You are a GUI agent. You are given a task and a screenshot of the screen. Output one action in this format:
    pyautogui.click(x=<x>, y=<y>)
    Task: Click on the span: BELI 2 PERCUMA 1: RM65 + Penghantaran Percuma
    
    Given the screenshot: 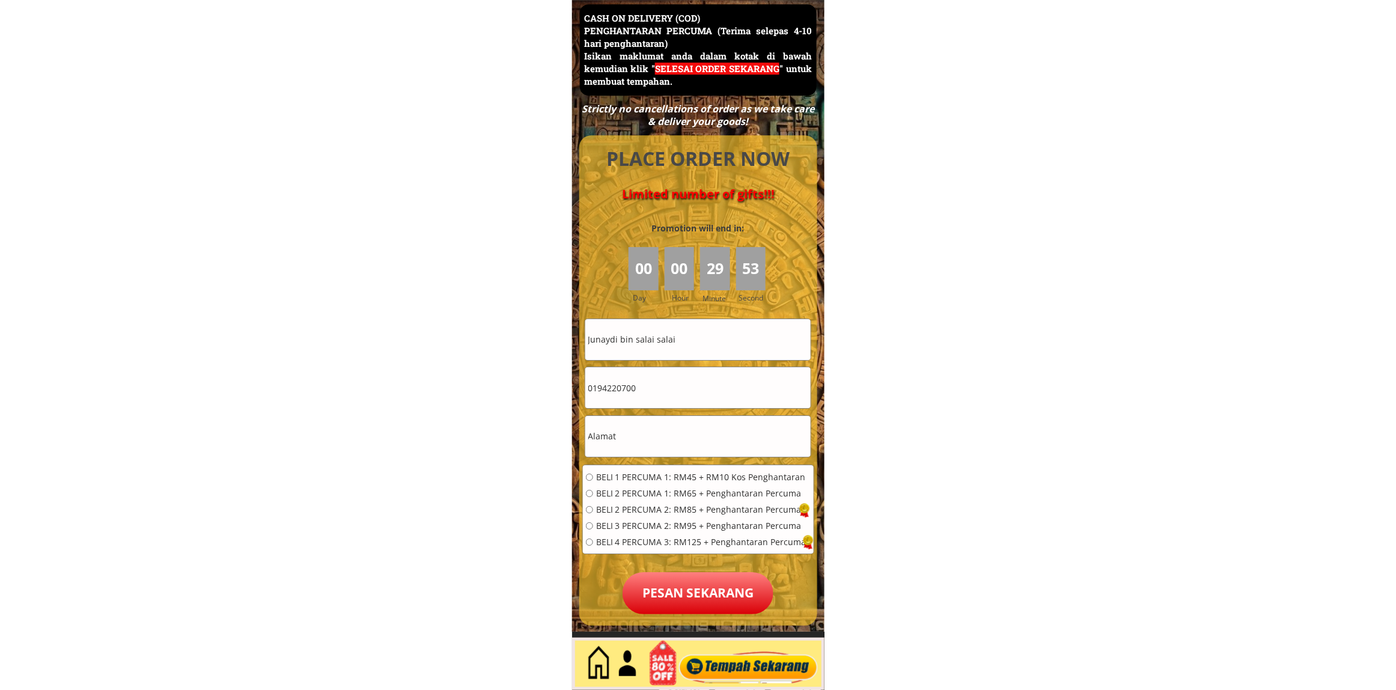 What is the action you would take?
    pyautogui.click(x=701, y=493)
    